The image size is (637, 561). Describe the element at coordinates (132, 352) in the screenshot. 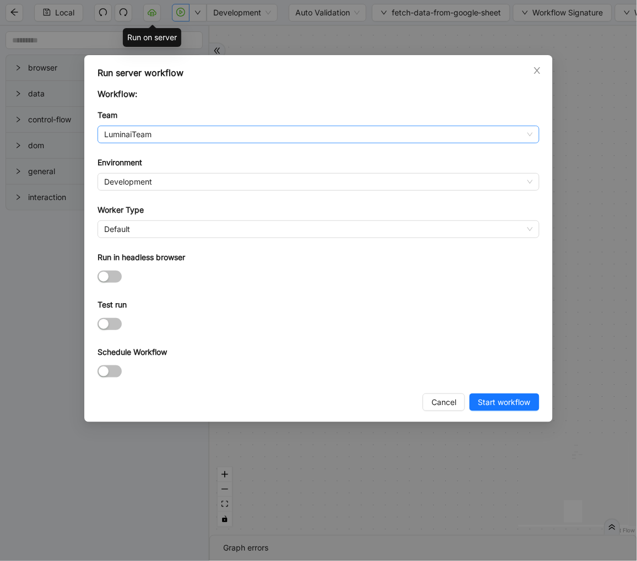

I see `label: Schedule Workflow` at that location.